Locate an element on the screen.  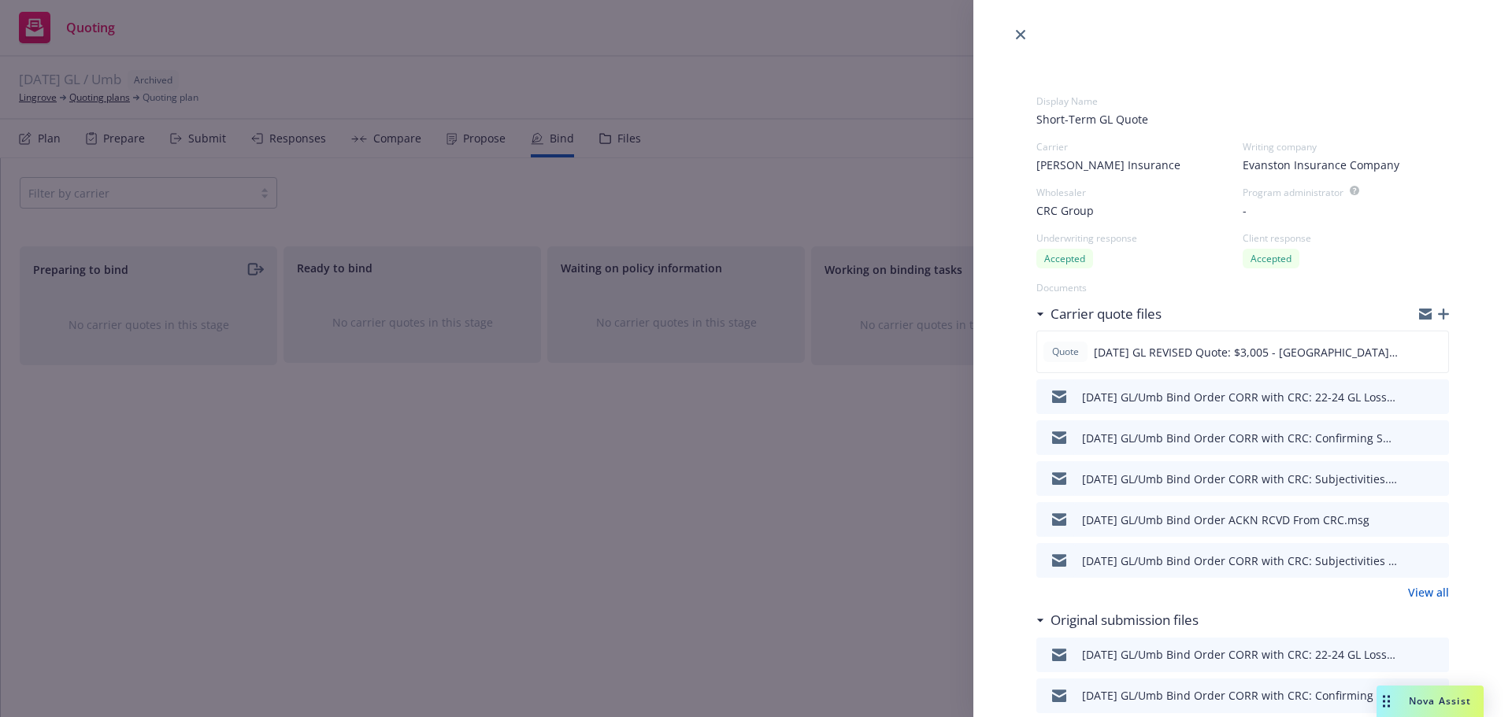
span: Short-Term GL Quote is located at coordinates (1243, 119).